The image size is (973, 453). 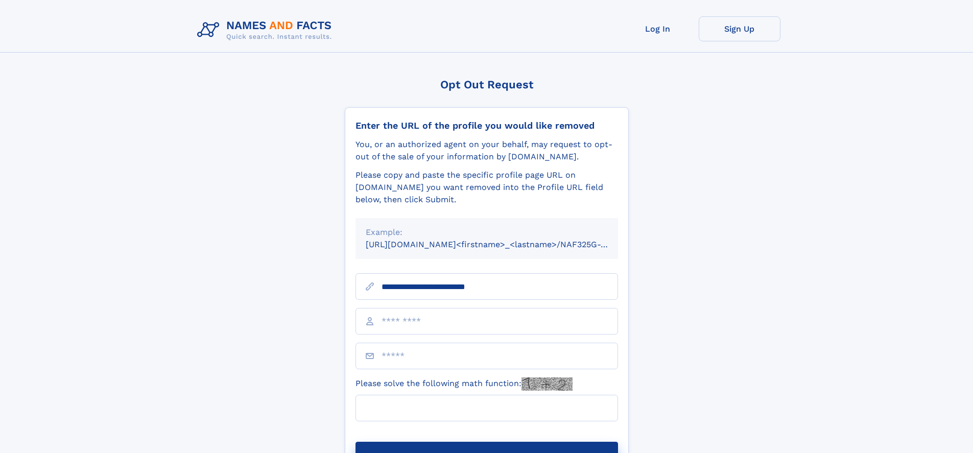 I want to click on div: You, or an authorized agent on your behalf, may request to opt-out of the sale of your informatio..., so click(x=487, y=151).